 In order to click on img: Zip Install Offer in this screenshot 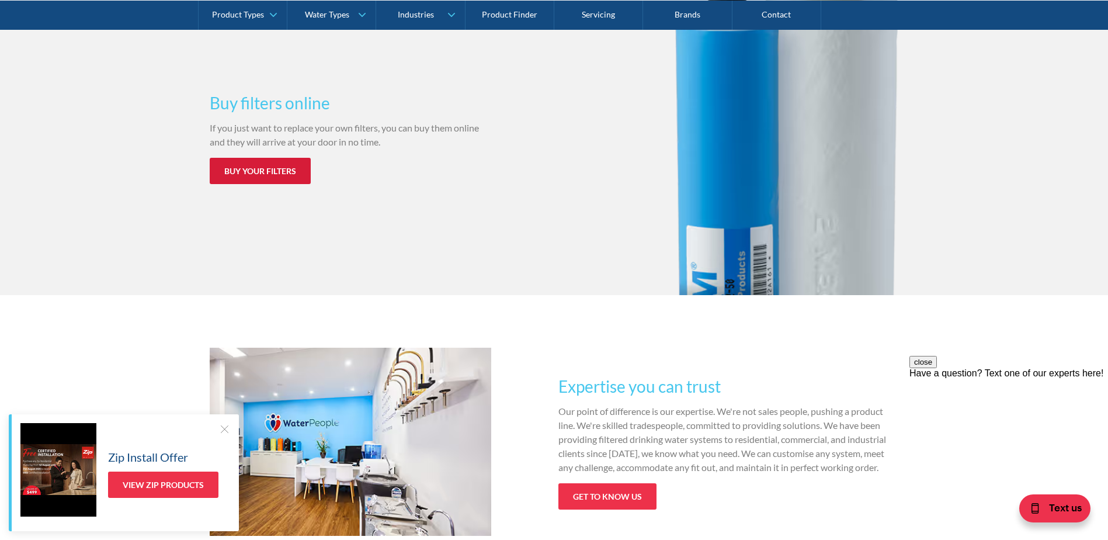, I will do `click(58, 469)`.